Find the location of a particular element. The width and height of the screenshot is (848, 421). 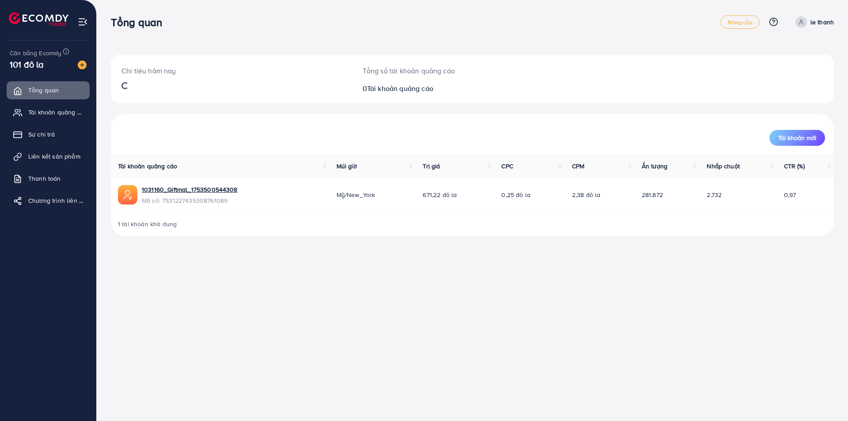

font: 281.872 is located at coordinates (652, 195).